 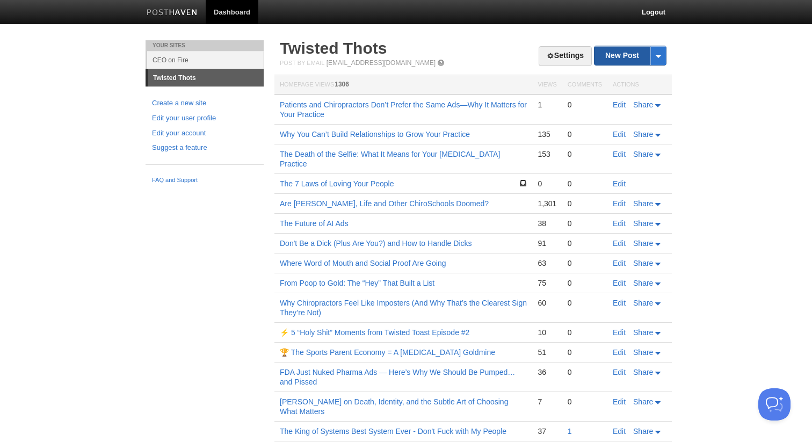 What do you see at coordinates (393, 431) in the screenshot?
I see `a: The King of Systems Best System Ever - Don't Fuck with My People` at bounding box center [393, 431].